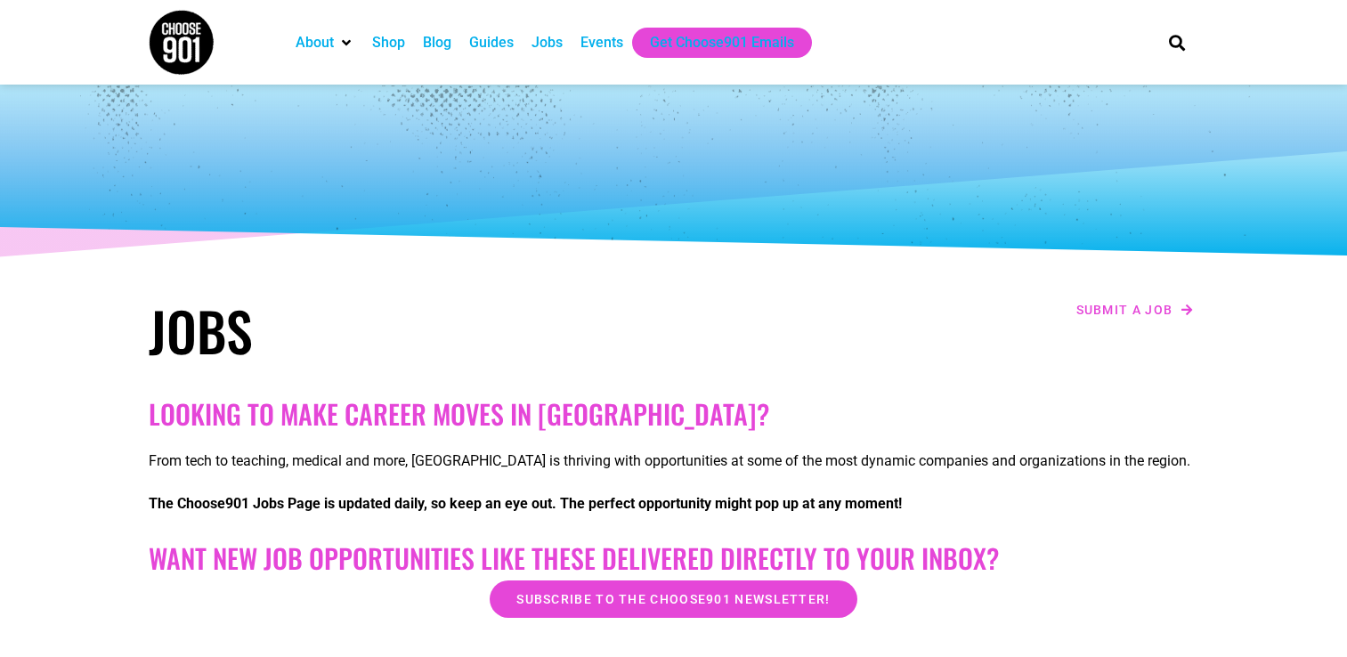 The width and height of the screenshot is (1347, 657). I want to click on span: Submit a job, so click(1125, 310).